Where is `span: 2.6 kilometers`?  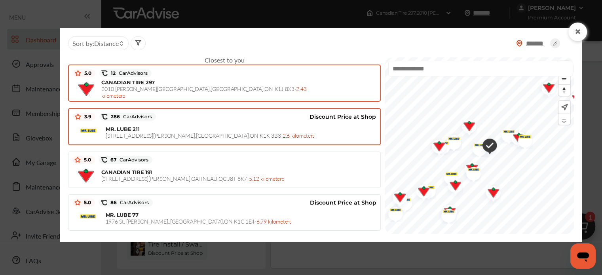 span: 2.6 kilometers is located at coordinates (298, 135).